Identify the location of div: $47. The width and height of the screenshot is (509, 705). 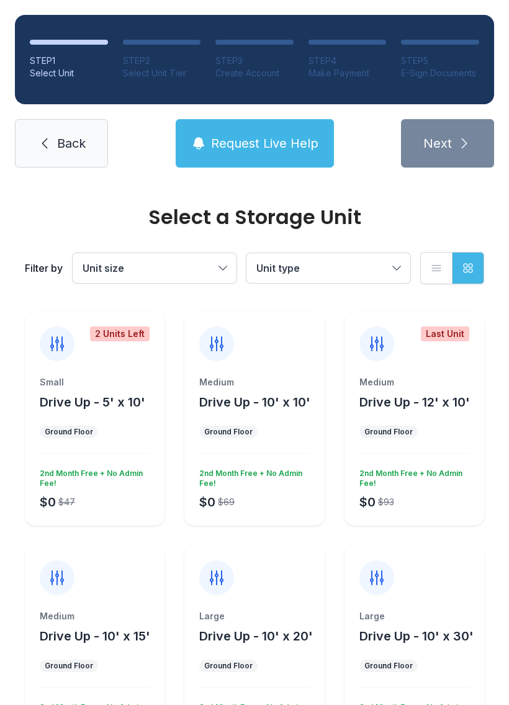
(66, 502).